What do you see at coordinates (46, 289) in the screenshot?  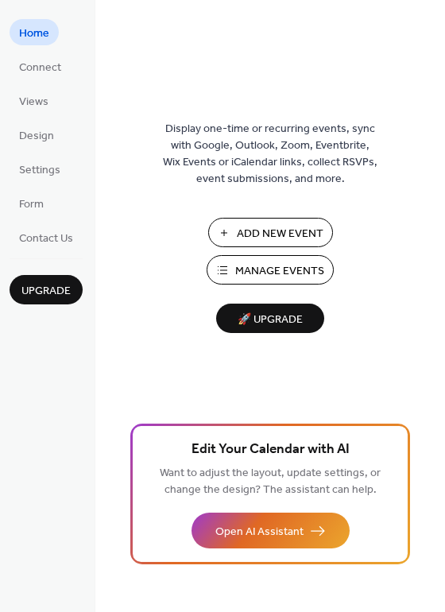 I see `button: Upgrade` at bounding box center [46, 289].